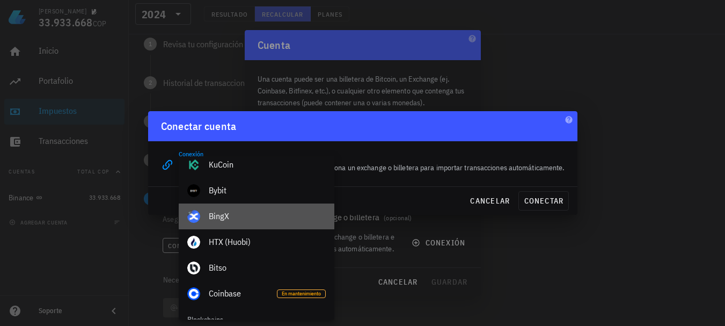 This screenshot has width=725, height=326. What do you see at coordinates (490, 201) in the screenshot?
I see `span: cancelar` at bounding box center [490, 201].